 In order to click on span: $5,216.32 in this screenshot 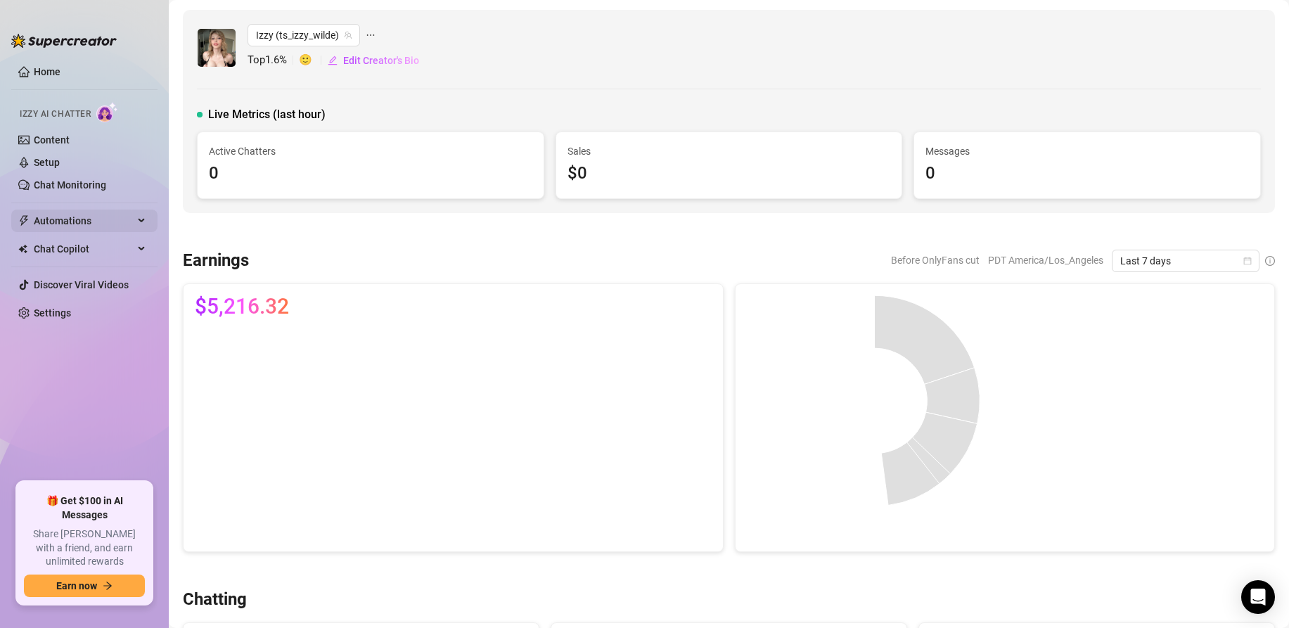, I will do `click(242, 307)`.